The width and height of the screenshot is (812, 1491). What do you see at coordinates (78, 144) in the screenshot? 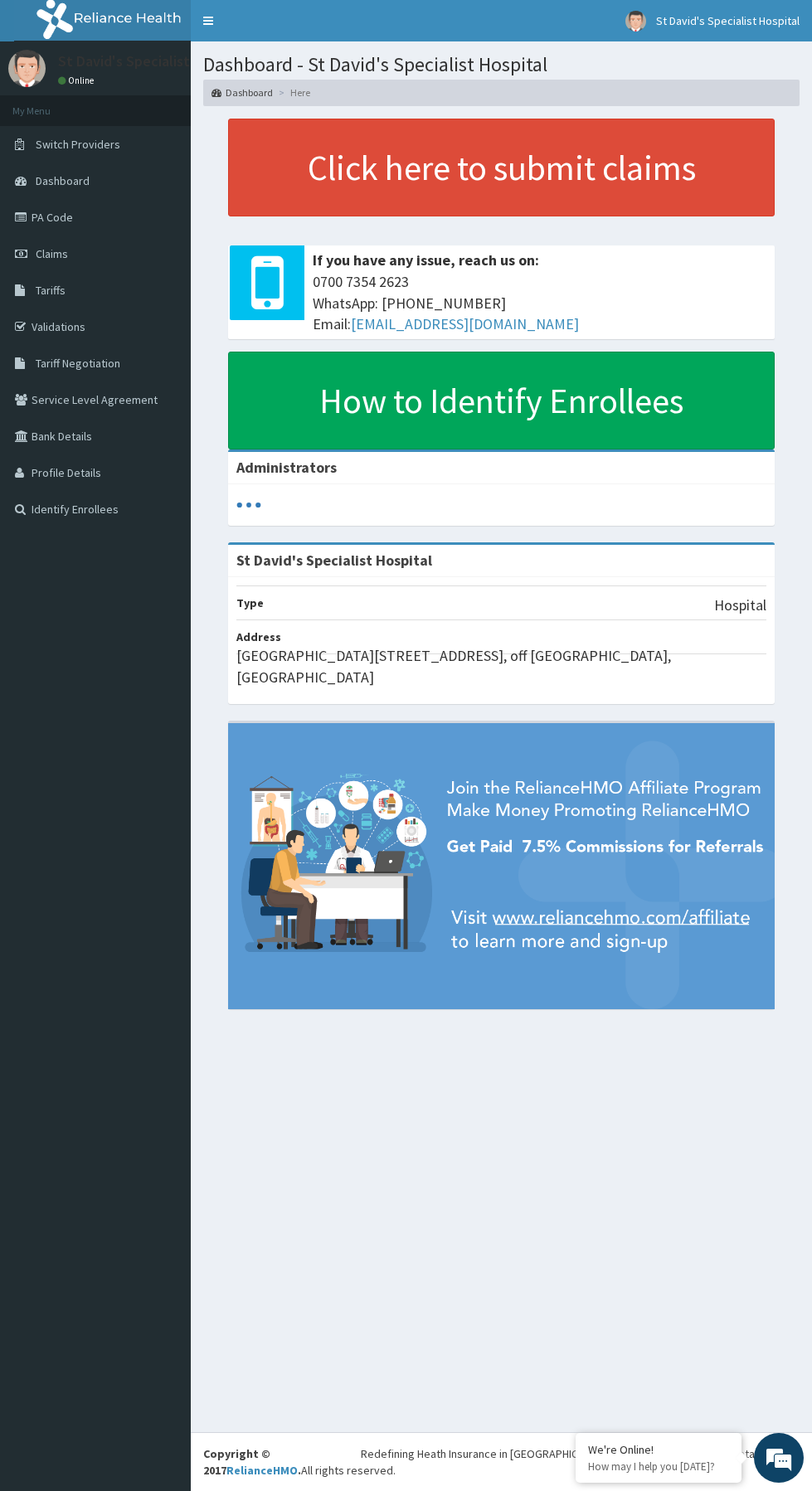
I see `span: Switch Providers` at bounding box center [78, 144].